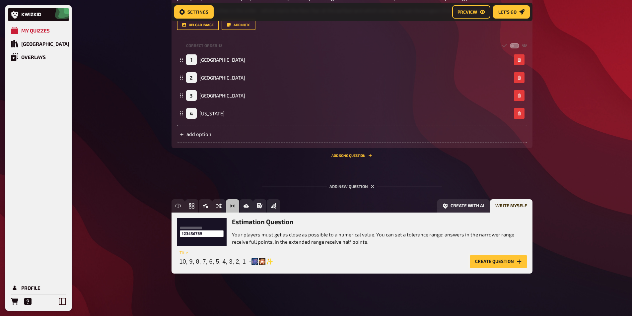 This screenshot has height=316, width=632. What do you see at coordinates (38, 44) in the screenshot?
I see `a: Quiz Library` at bounding box center [38, 44].